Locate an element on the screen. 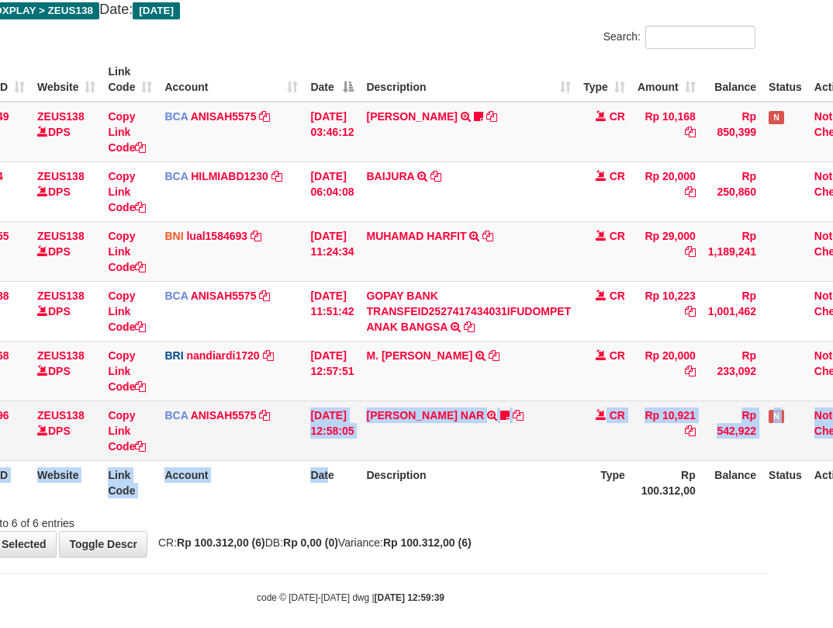  th: Type is located at coordinates (604, 482).